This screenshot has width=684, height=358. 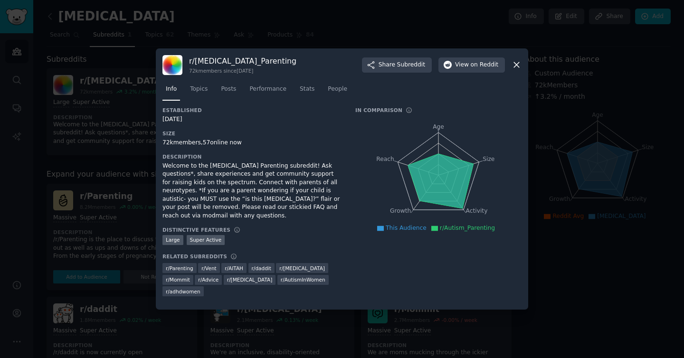 What do you see at coordinates (173, 240) in the screenshot?
I see `div: Large` at bounding box center [173, 240].